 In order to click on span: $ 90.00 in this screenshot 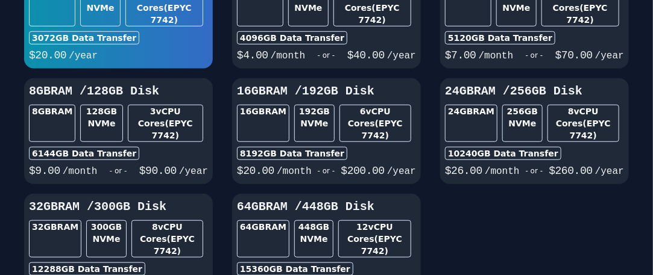, I will do `click(158, 171)`.